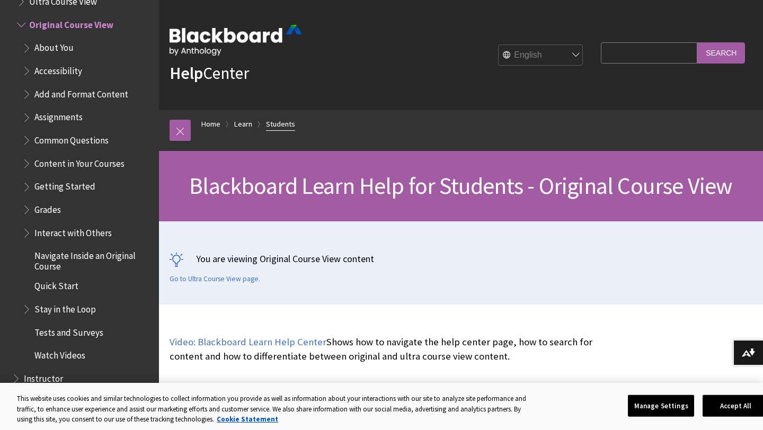 This screenshot has height=430, width=763. I want to click on span: Common Questions, so click(72, 138).